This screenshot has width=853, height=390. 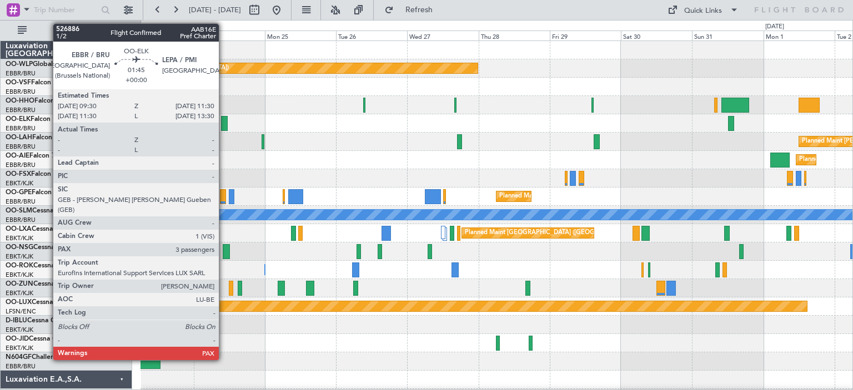 I want to click on span: OO-FSX, so click(x=18, y=174).